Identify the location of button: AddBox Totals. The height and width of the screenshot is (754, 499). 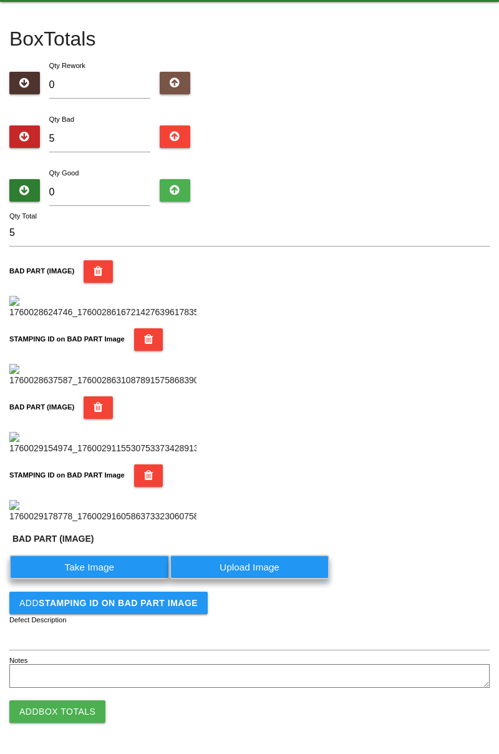
(57, 711).